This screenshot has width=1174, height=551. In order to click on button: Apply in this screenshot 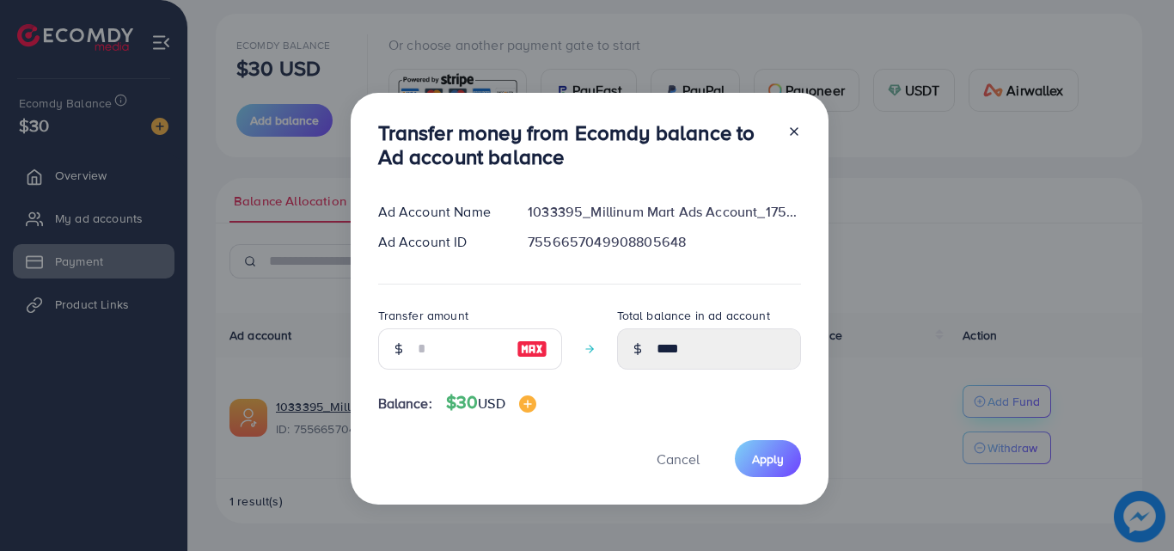, I will do `click(768, 458)`.